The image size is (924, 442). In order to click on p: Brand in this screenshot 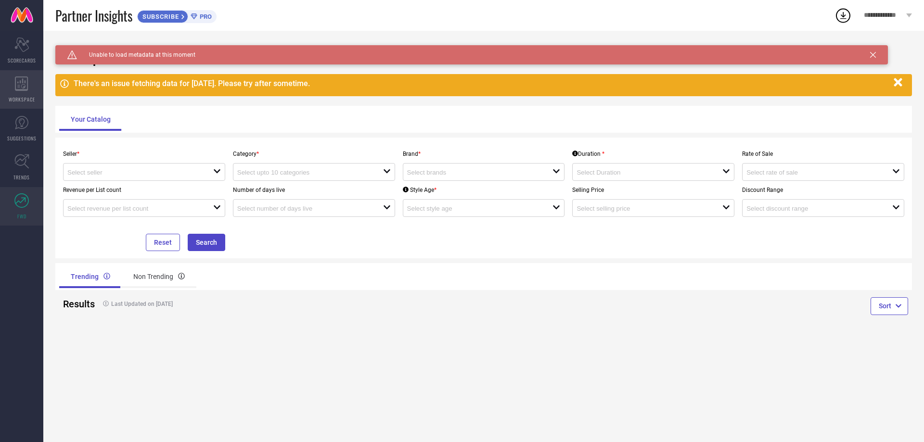, I will do `click(484, 154)`.